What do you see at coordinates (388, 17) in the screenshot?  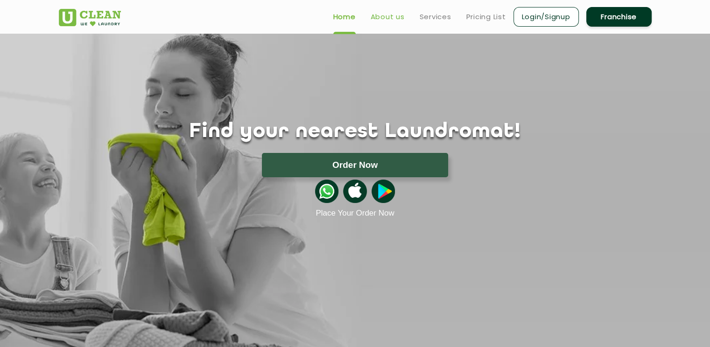 I see `a: About us` at bounding box center [388, 17].